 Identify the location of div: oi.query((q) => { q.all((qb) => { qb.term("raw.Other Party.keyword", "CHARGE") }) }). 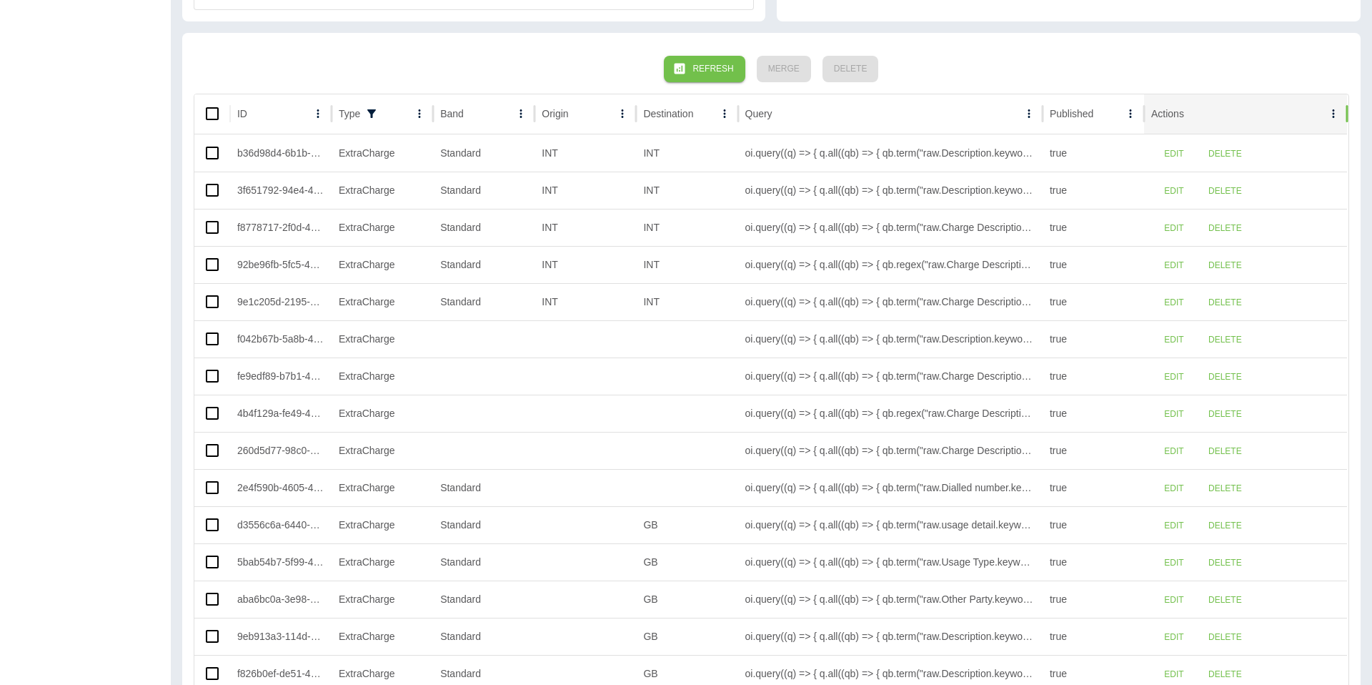
(891, 599).